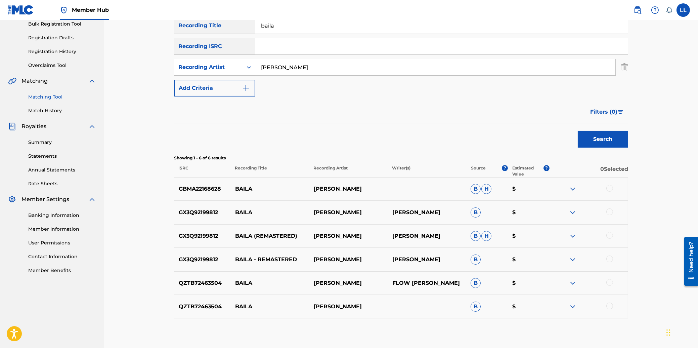 This screenshot has width=698, height=348. I want to click on div: Notifications, so click(669, 10).